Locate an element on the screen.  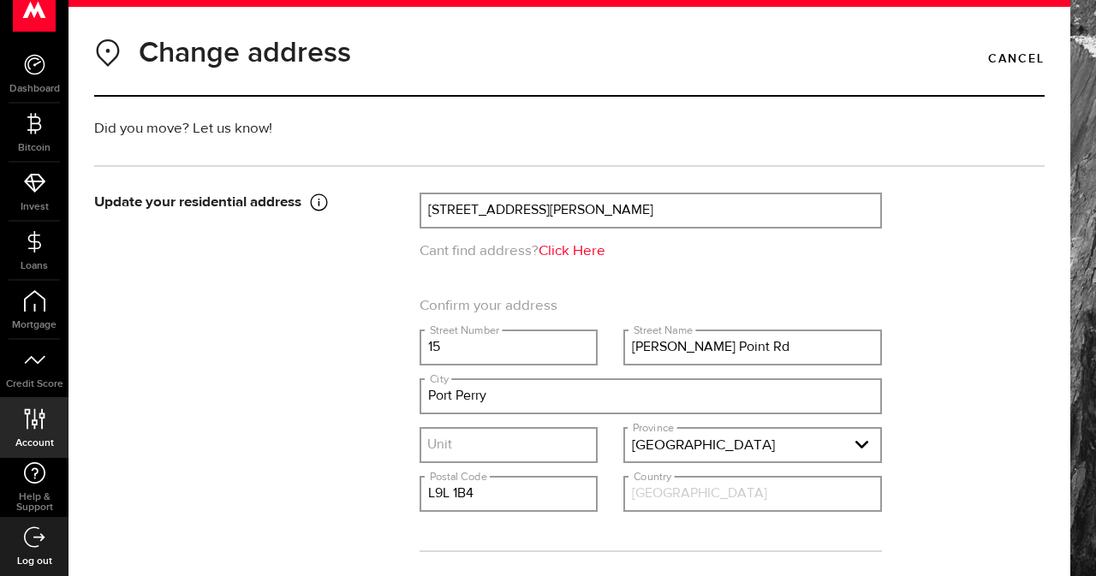
a: expand select is located at coordinates (752, 445).